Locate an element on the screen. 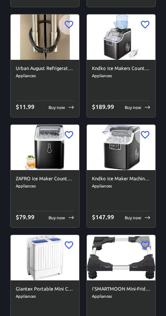 The width and height of the screenshot is (166, 316). span: $ 147.99 is located at coordinates (103, 217).